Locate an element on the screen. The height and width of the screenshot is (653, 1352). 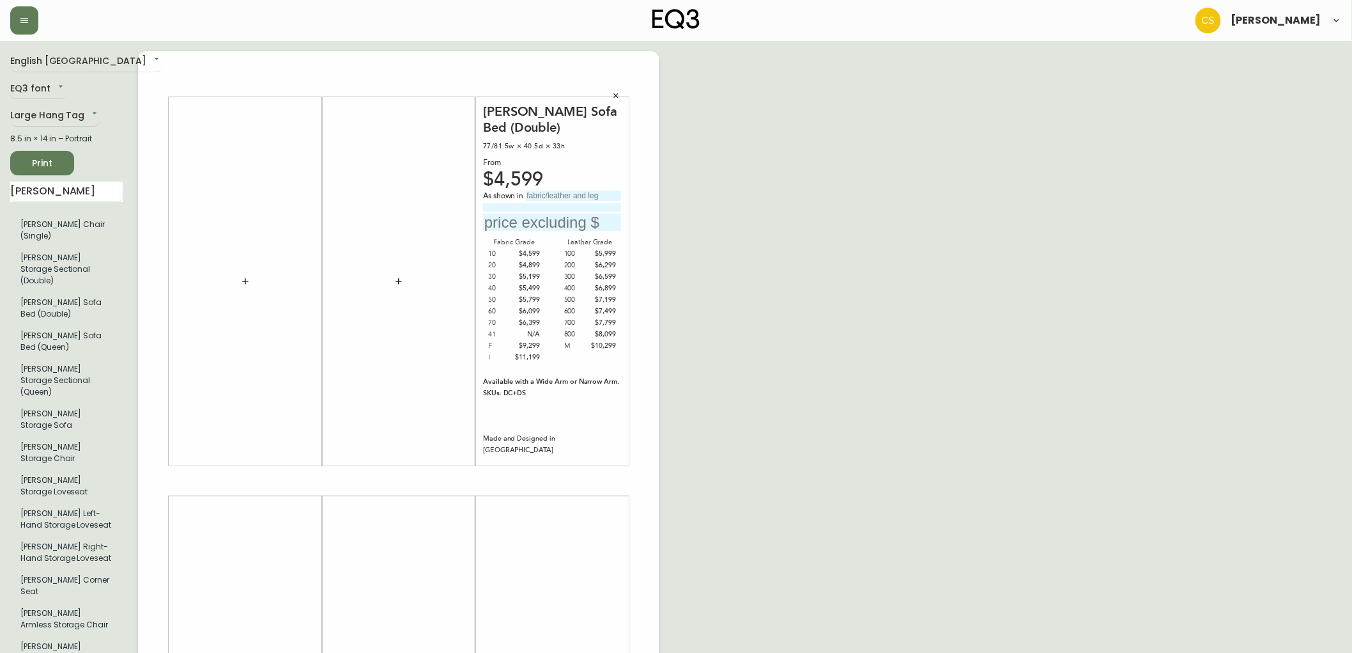
div: 50 is located at coordinates (501, 300).